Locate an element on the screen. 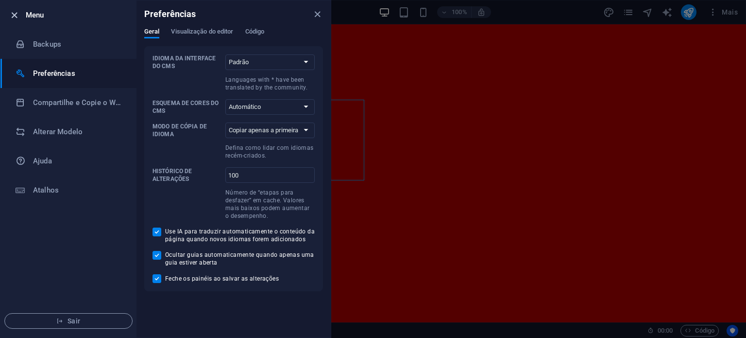 Image resolution: width=746 pixels, height=338 pixels. button: Sair is located at coordinates (69, 321).